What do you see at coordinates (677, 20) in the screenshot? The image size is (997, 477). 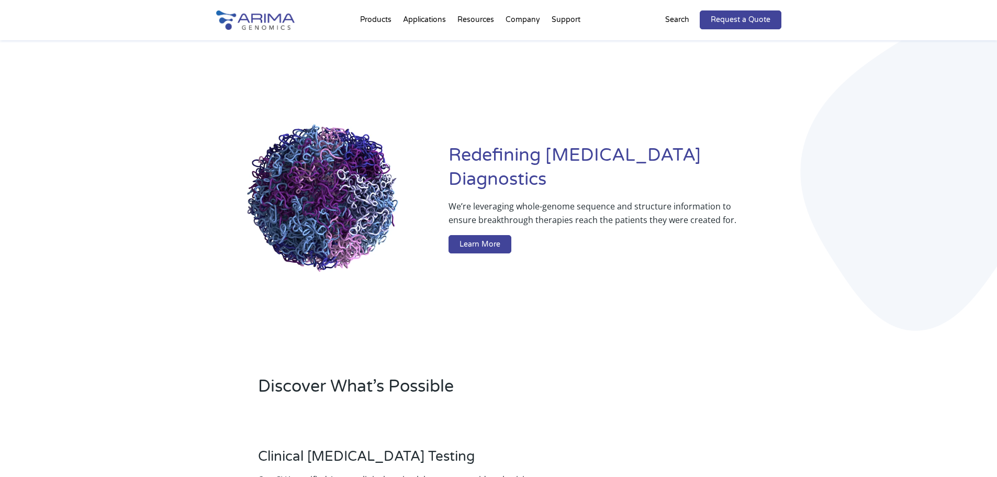 I see `p: Search` at bounding box center [677, 20].